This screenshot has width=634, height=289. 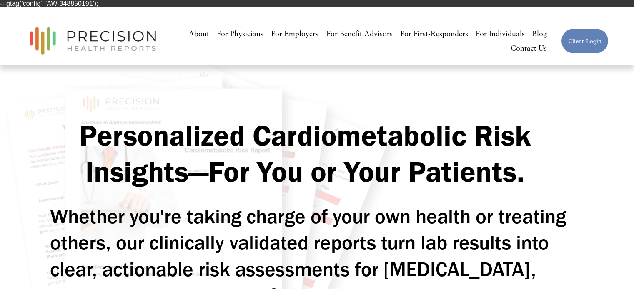 I want to click on img: Precision Health Reports, so click(x=93, y=41).